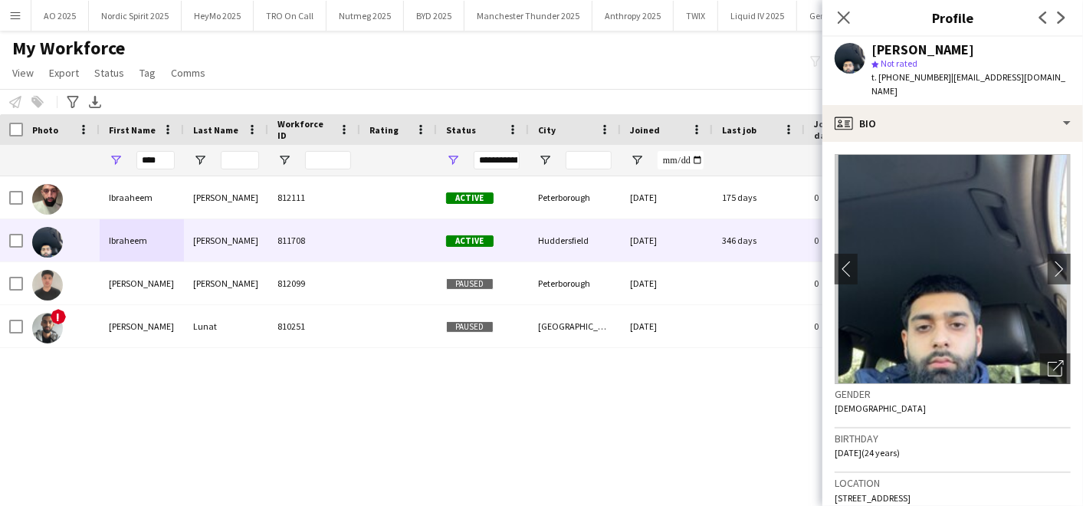 This screenshot has width=1083, height=506. I want to click on img: Ibraheem Shafiq, so click(48, 242).